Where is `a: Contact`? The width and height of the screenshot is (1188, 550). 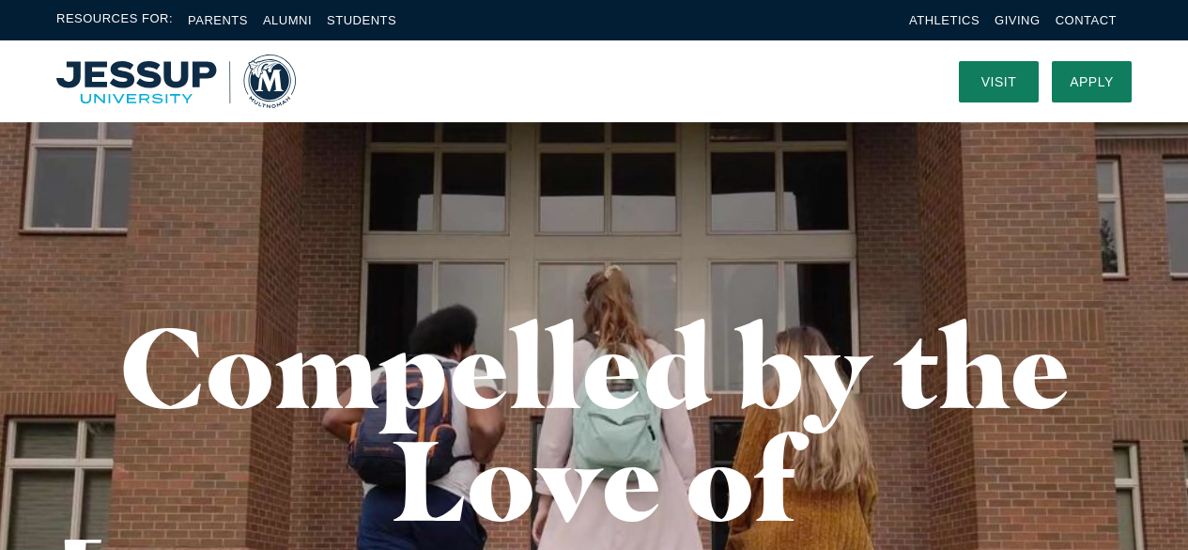 a: Contact is located at coordinates (1086, 20).